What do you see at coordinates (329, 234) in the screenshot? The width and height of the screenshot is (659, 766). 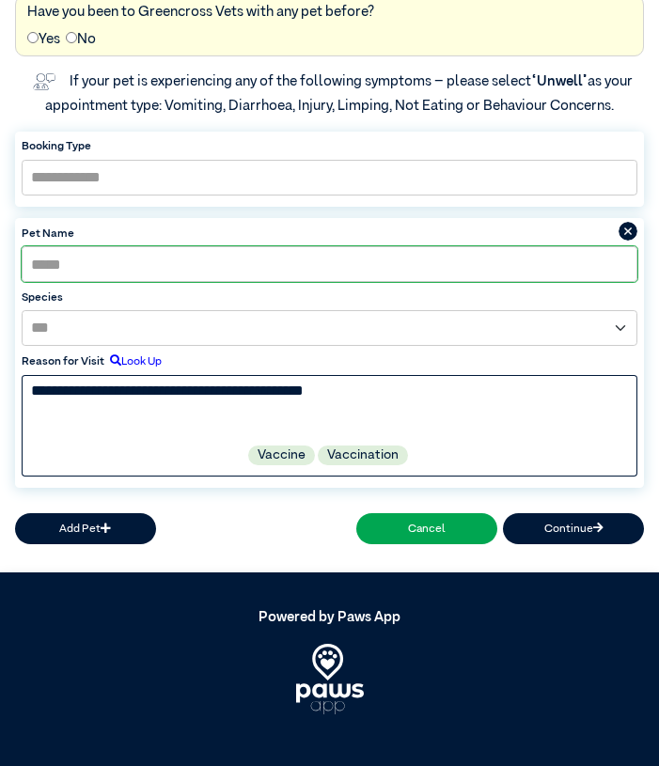 I see `label: Pet Name` at bounding box center [329, 234].